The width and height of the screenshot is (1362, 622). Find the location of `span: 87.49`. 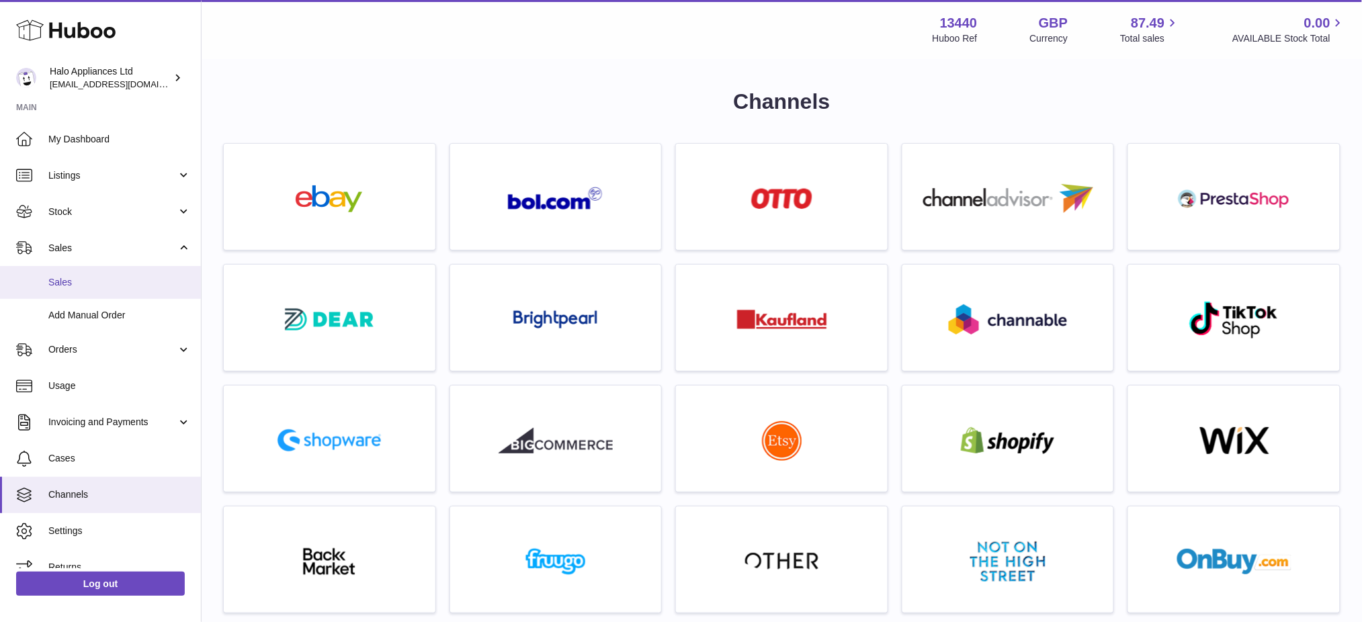

span: 87.49 is located at coordinates (1148, 23).